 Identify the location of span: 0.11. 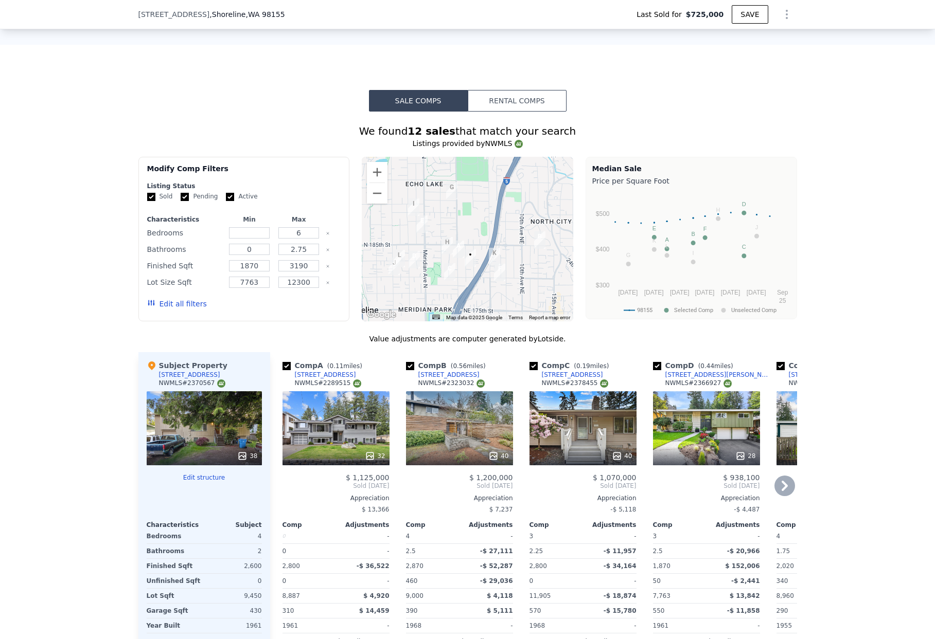
(336, 366).